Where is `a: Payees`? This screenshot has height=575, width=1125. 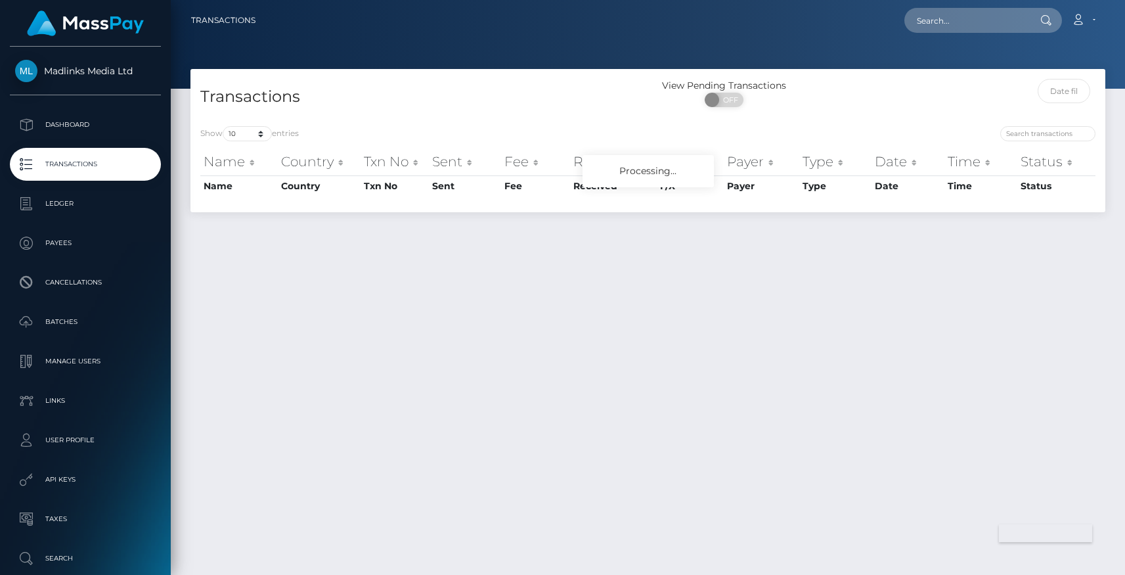 a: Payees is located at coordinates (85, 243).